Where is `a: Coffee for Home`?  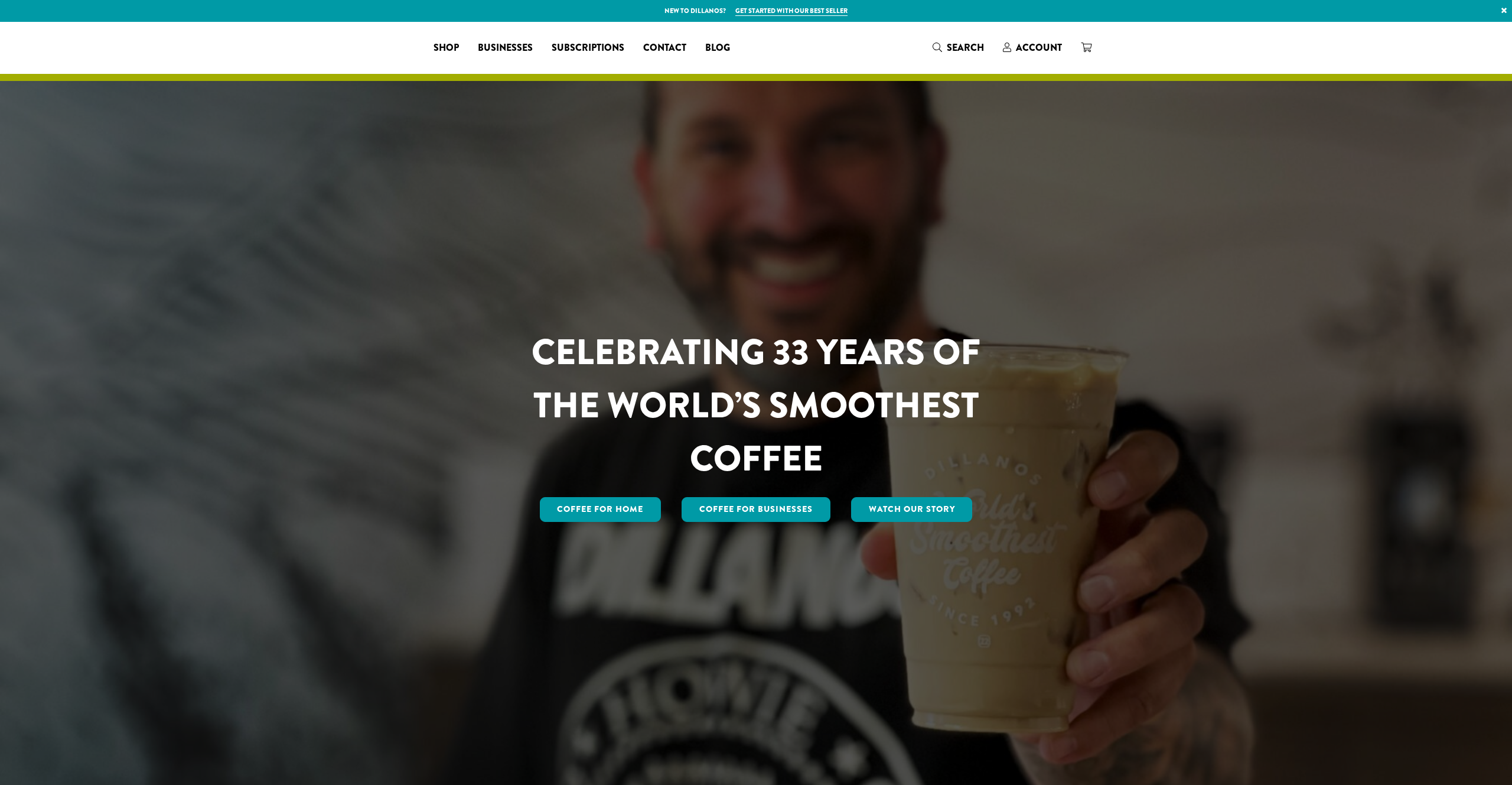
a: Coffee for Home is located at coordinates (600, 509).